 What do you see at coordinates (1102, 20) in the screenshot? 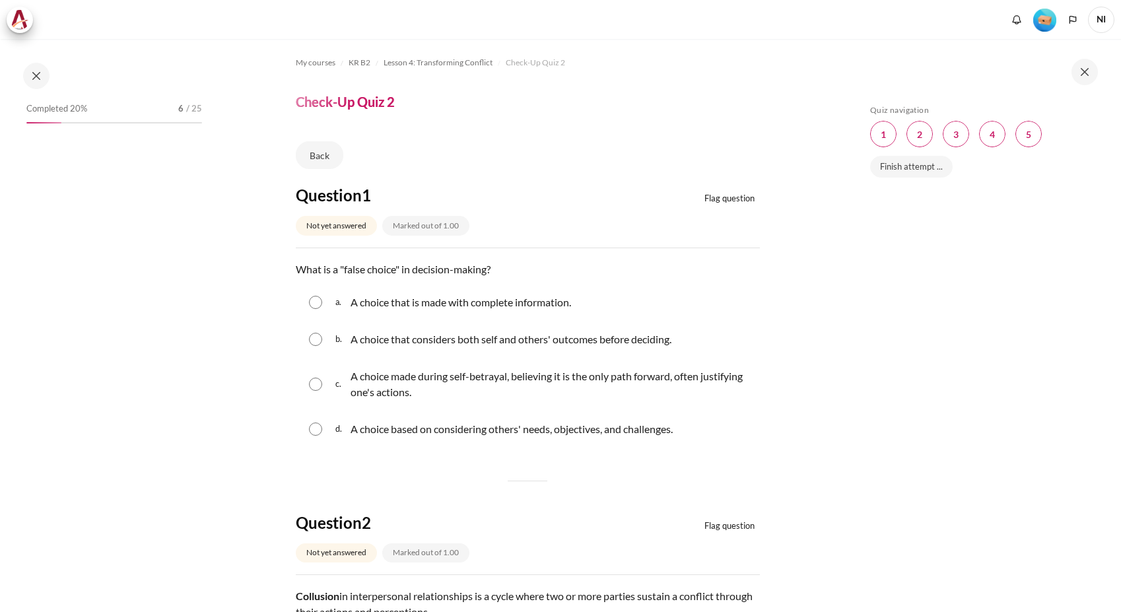
I see `span: NI` at bounding box center [1102, 20].